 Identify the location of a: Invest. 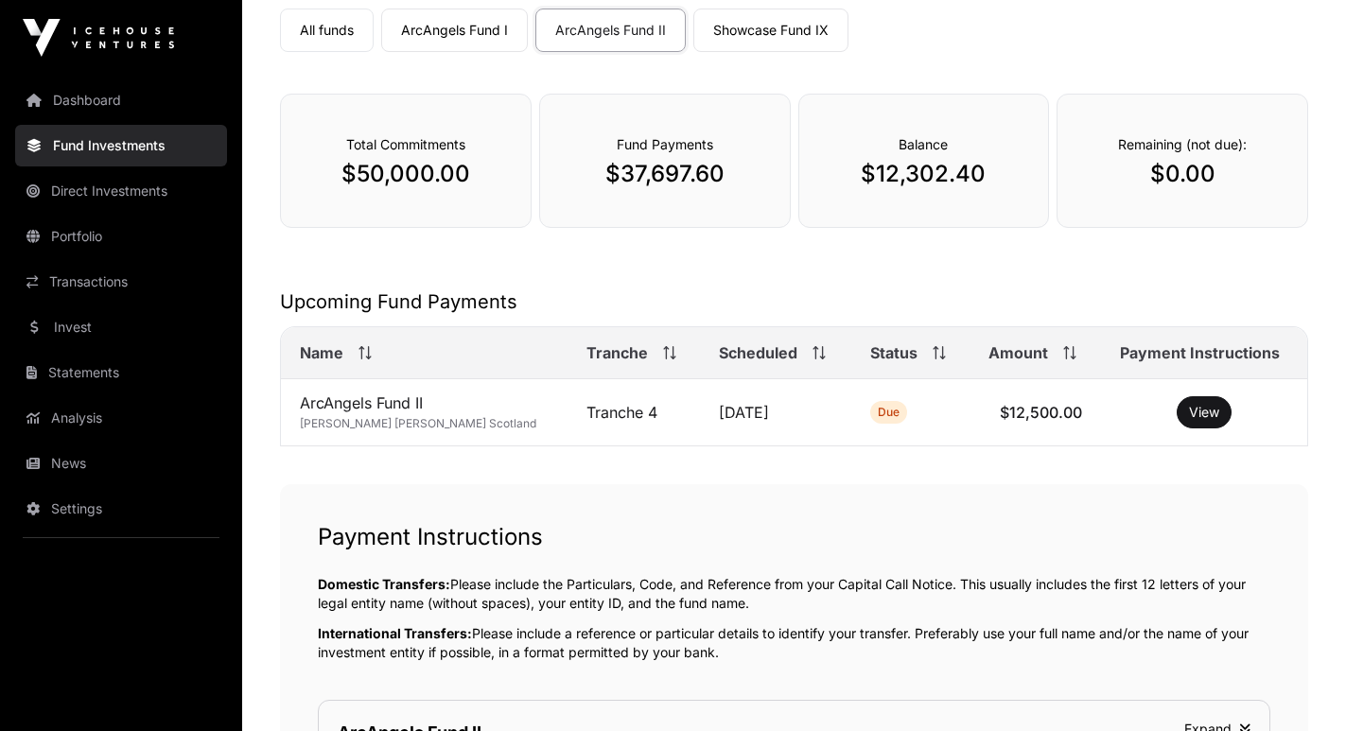
(121, 327).